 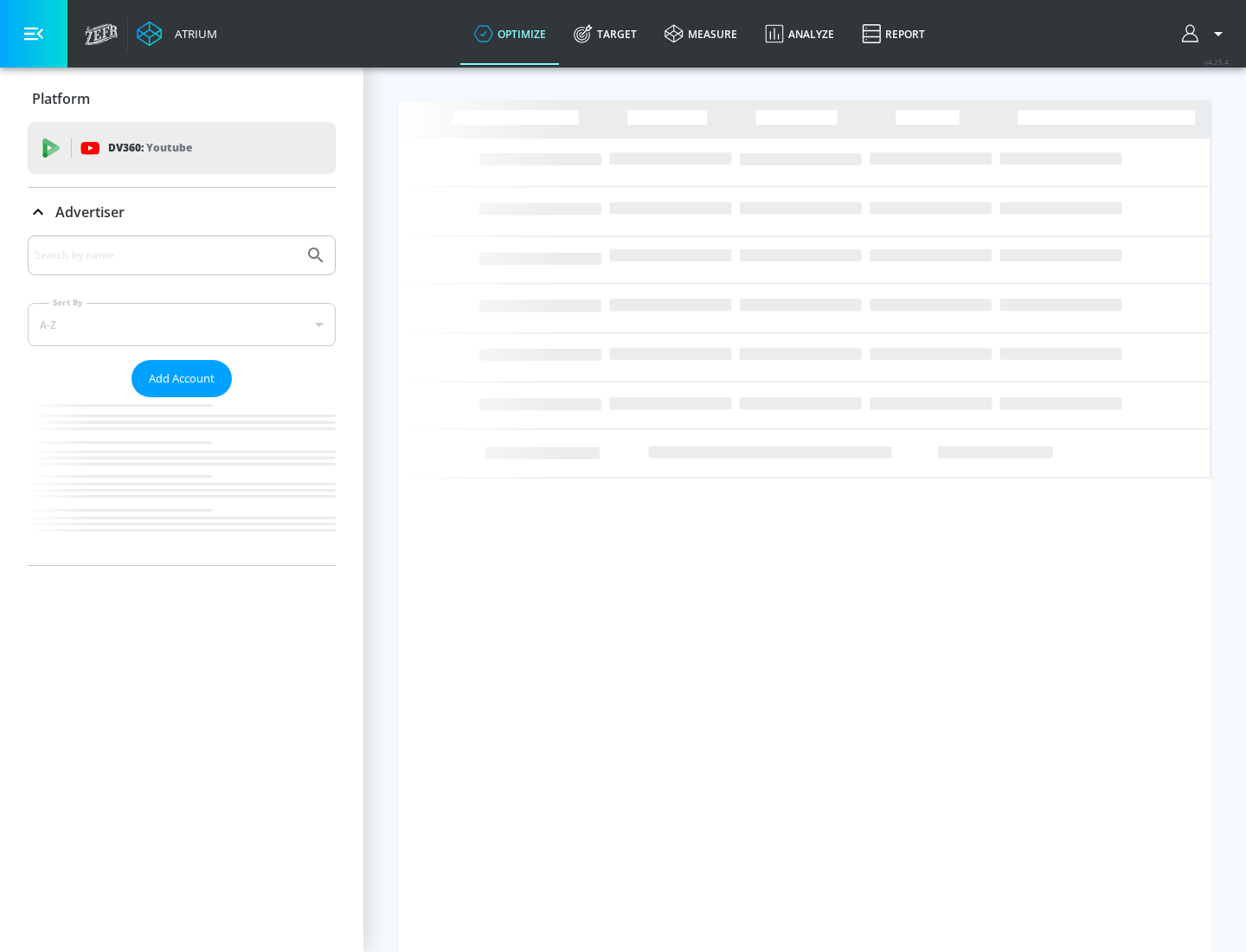 I want to click on p: Platform, so click(x=60, y=99).